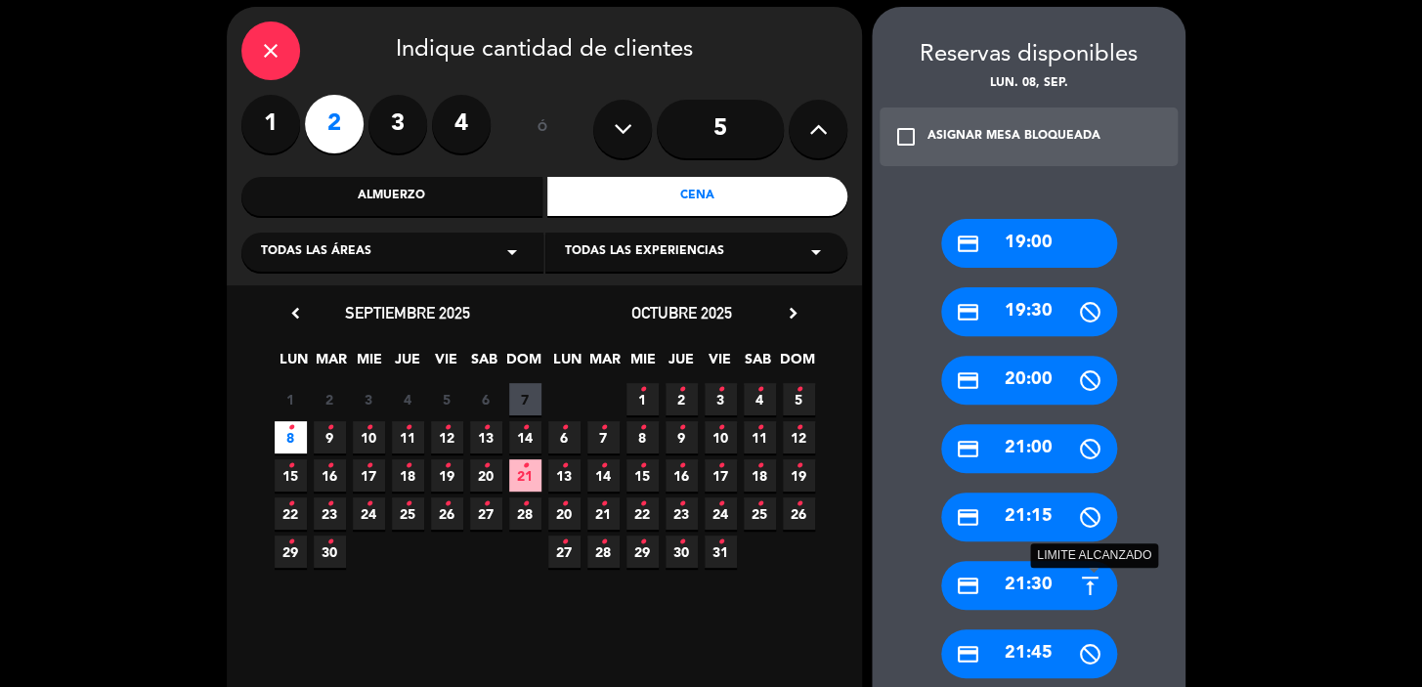 This screenshot has width=1422, height=687. What do you see at coordinates (1013, 137) in the screenshot?
I see `div: ASIGNAR MESA BLOQUEADA` at bounding box center [1013, 137].